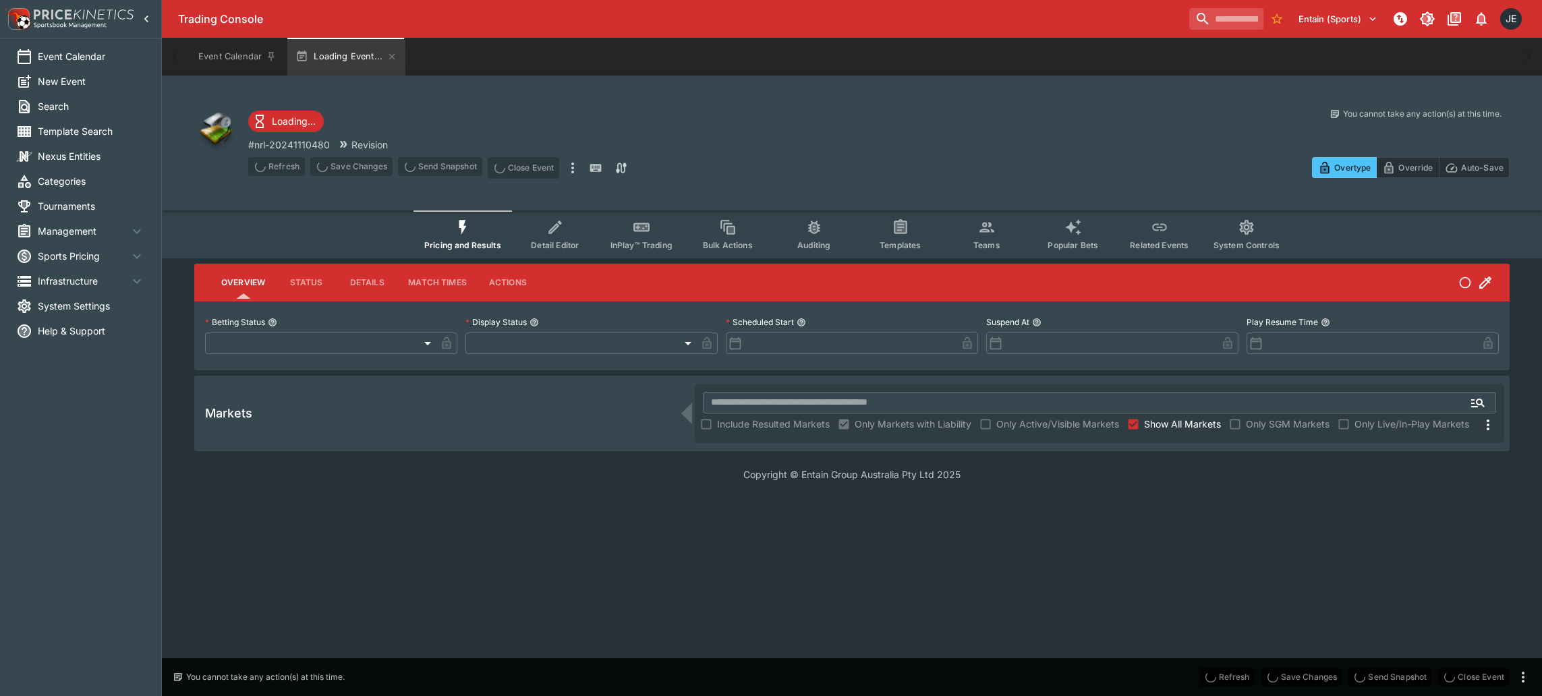 This screenshot has height=696, width=1542. What do you see at coordinates (1008, 322) in the screenshot?
I see `p: Suspend At` at bounding box center [1008, 322].